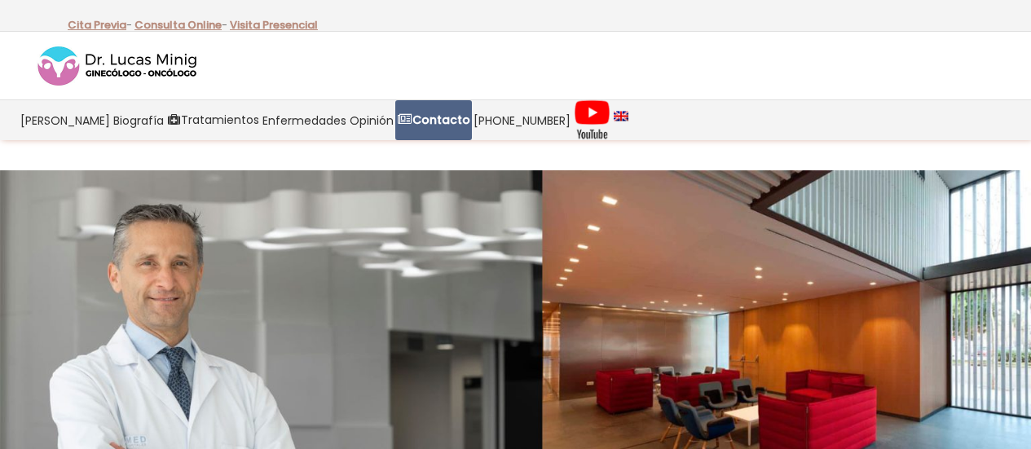 The height and width of the screenshot is (449, 1031). Describe the element at coordinates (304, 120) in the screenshot. I see `a: Enfermedades` at that location.